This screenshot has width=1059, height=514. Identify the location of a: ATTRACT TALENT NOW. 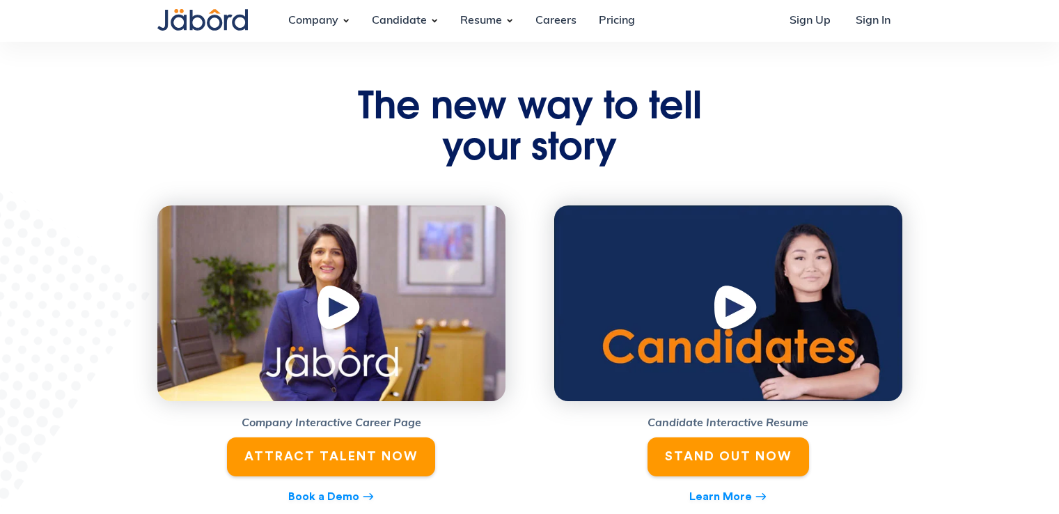
(331, 456).